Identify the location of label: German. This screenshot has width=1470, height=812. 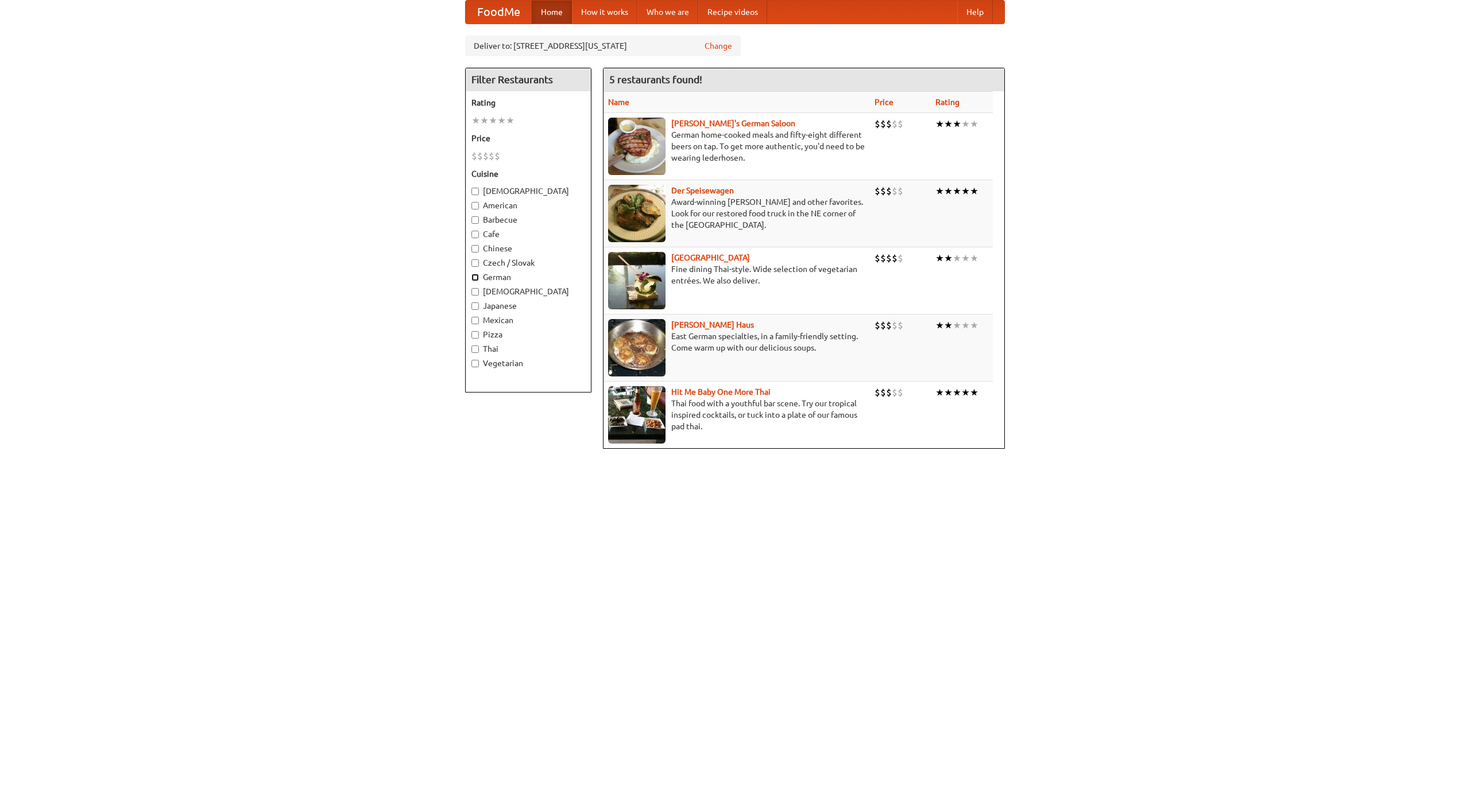
(529, 278).